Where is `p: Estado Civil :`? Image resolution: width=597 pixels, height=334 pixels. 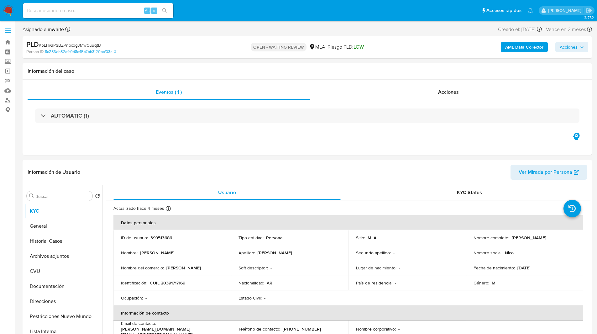 p: Estado Civil : is located at coordinates (250, 298).